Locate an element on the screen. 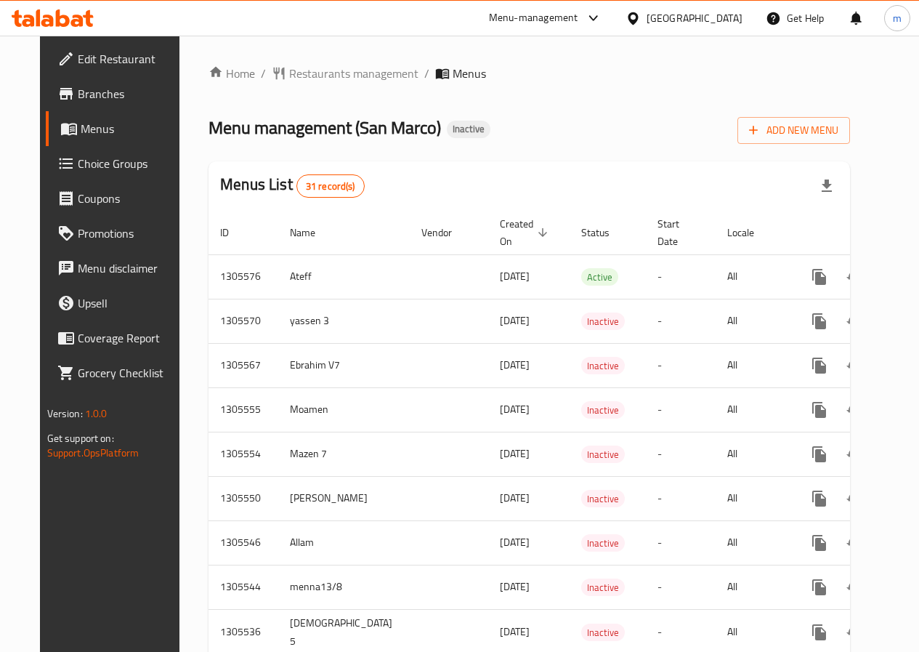 The width and height of the screenshot is (919, 652). span: Created On is located at coordinates (526, 232).